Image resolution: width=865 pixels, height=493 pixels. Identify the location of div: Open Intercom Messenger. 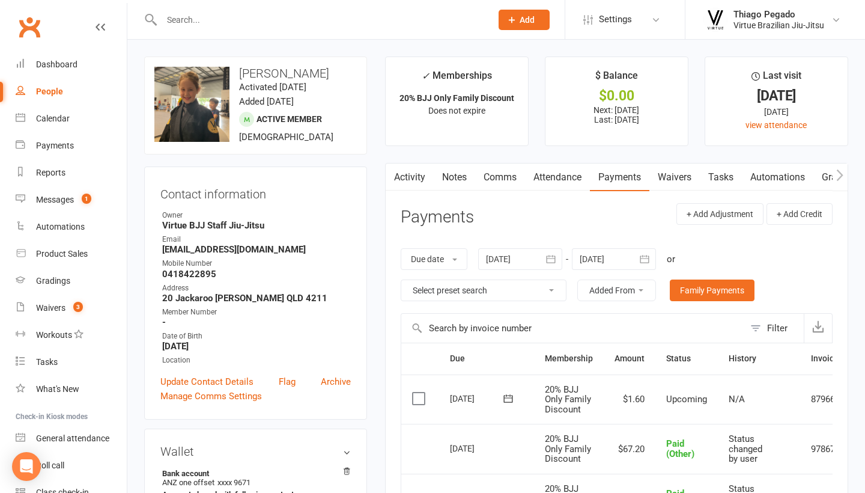
(26, 466).